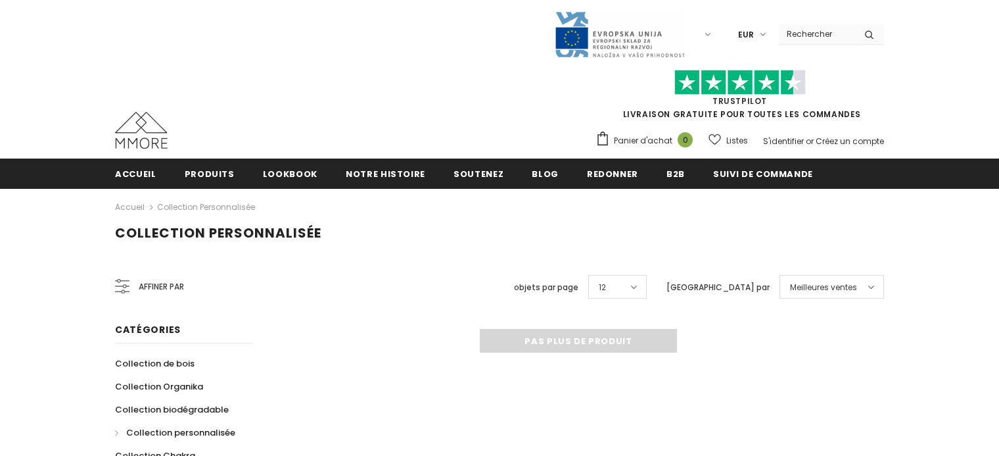 The height and width of the screenshot is (456, 999). I want to click on input: Search Site, so click(816, 34).